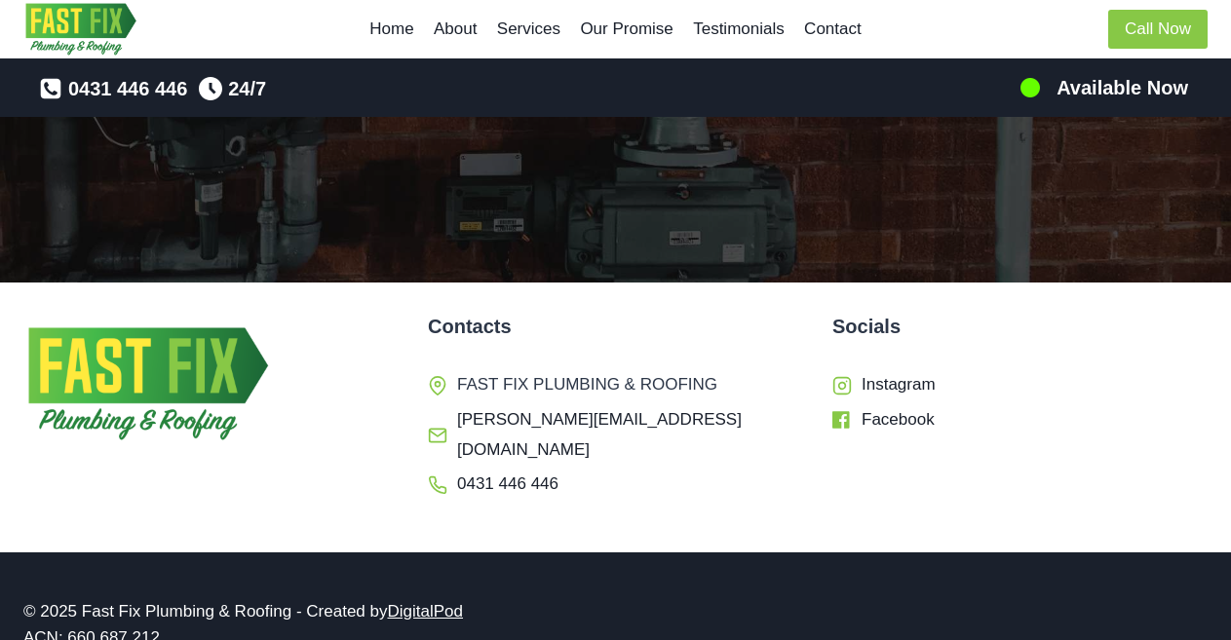  I want to click on a: Contact, so click(832, 29).